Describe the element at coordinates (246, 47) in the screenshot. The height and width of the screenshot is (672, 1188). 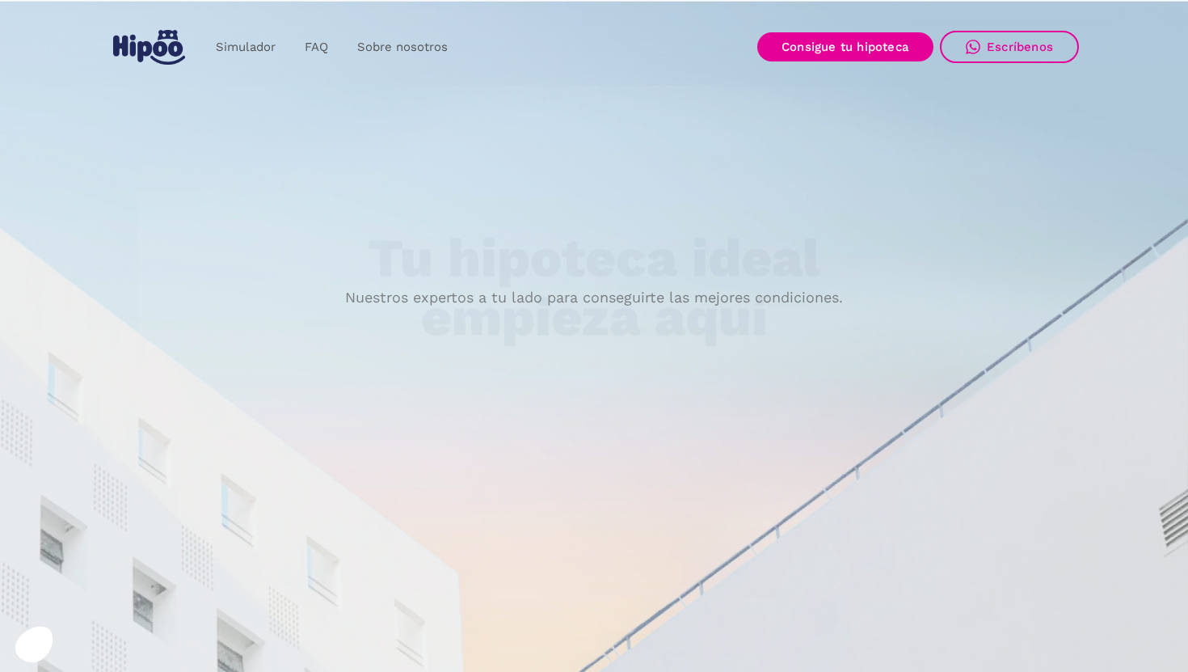
I see `a: Simulador` at that location.